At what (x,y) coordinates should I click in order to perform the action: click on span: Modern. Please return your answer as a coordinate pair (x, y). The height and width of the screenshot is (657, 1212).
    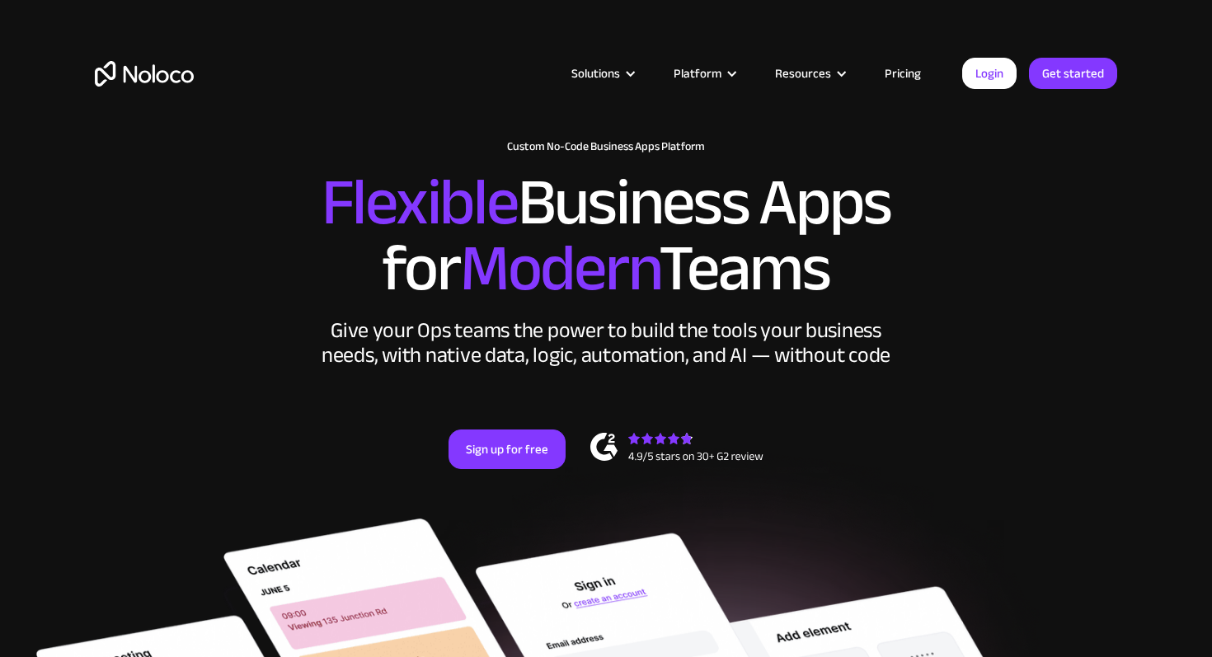
    Looking at the image, I should click on (559, 268).